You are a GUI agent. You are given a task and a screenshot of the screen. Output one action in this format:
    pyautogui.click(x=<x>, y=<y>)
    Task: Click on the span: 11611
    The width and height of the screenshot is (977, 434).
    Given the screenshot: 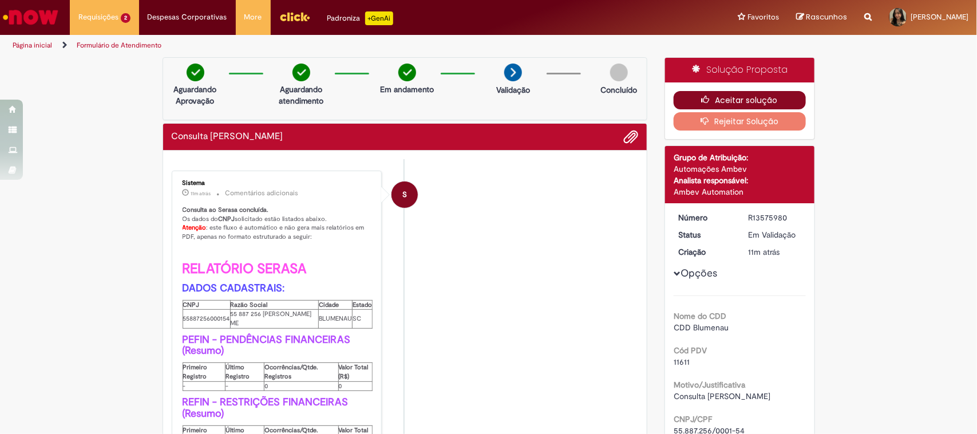 What is the action you would take?
    pyautogui.click(x=682, y=362)
    